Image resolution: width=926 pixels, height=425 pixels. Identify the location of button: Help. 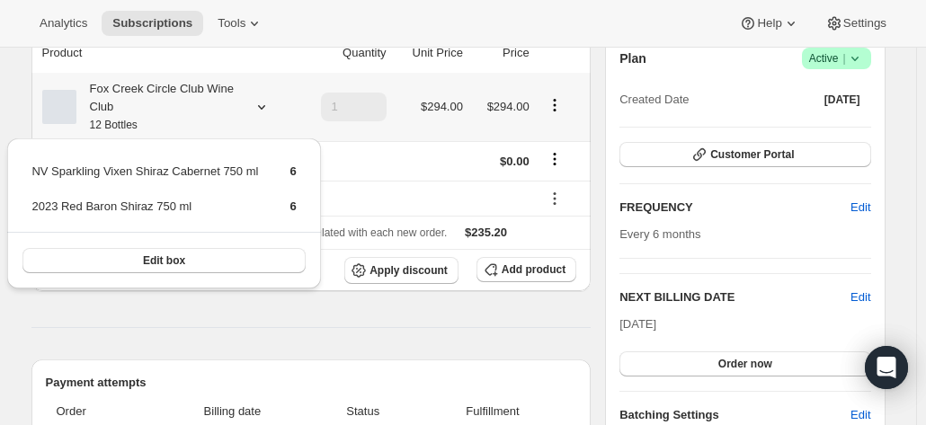
(769, 23).